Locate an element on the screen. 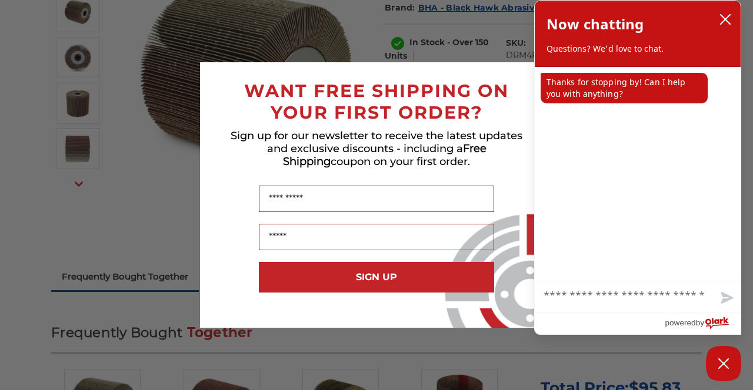 The width and height of the screenshot is (753, 390). input: Email is located at coordinates (376, 237).